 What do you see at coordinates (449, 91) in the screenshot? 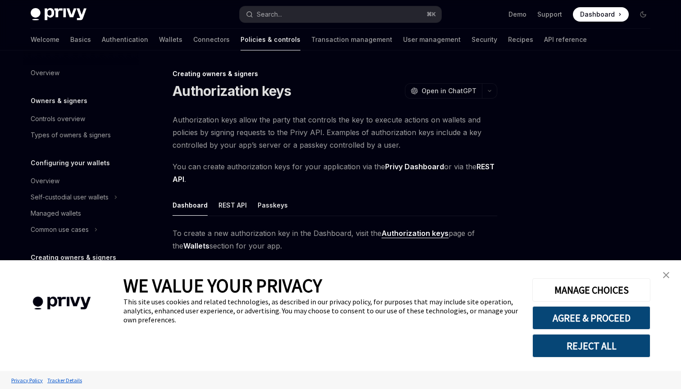
I see `span: Open in ChatGPT` at bounding box center [449, 91].